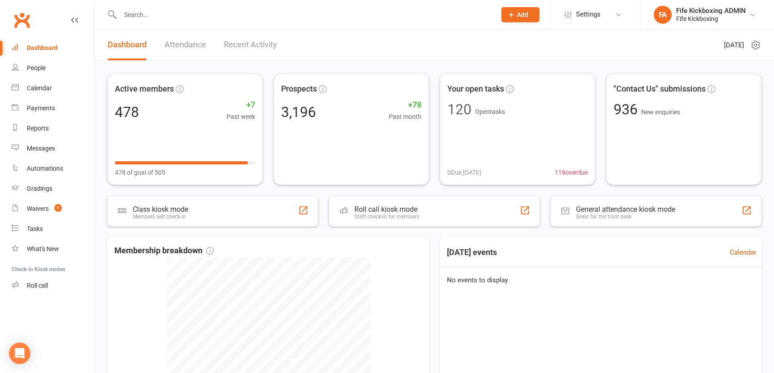 Image resolution: width=774 pixels, height=373 pixels. I want to click on span: 936, so click(627, 109).